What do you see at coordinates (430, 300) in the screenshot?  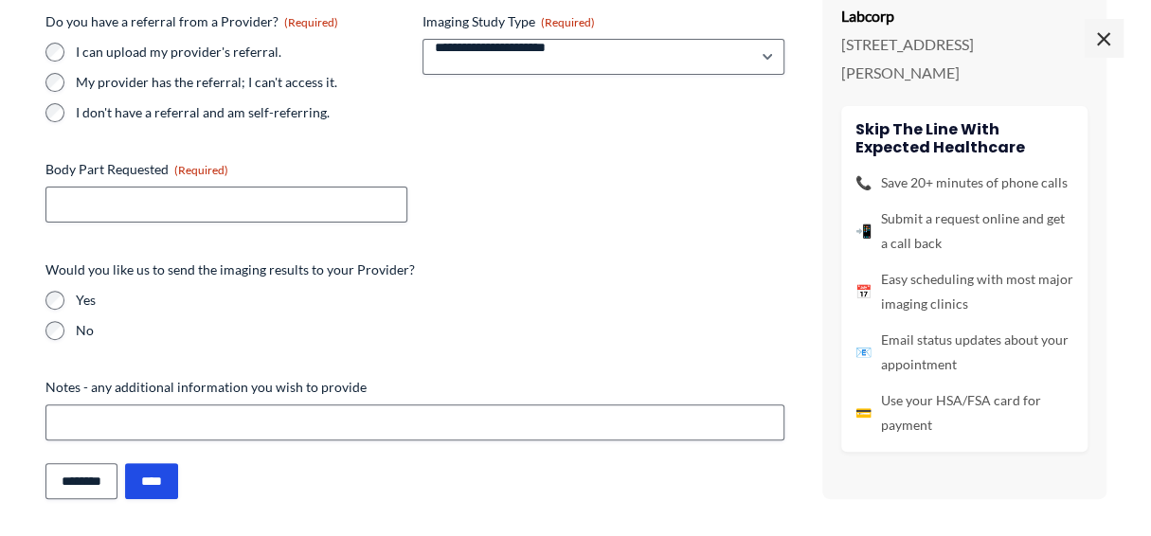 I see `label: Yes` at bounding box center [430, 300].